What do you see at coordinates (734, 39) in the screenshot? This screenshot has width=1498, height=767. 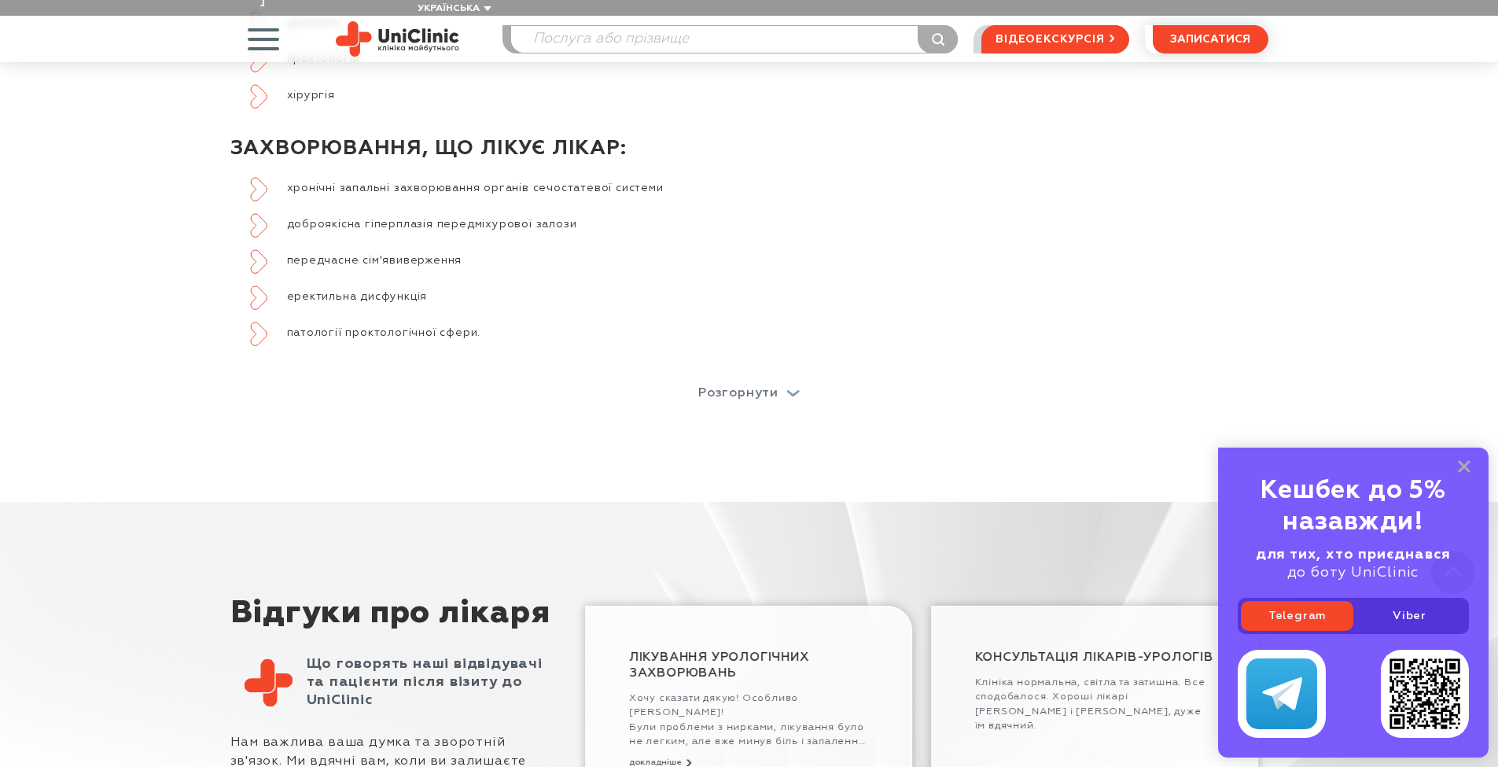 I see `input: Послуга або прізвище` at bounding box center [734, 39].